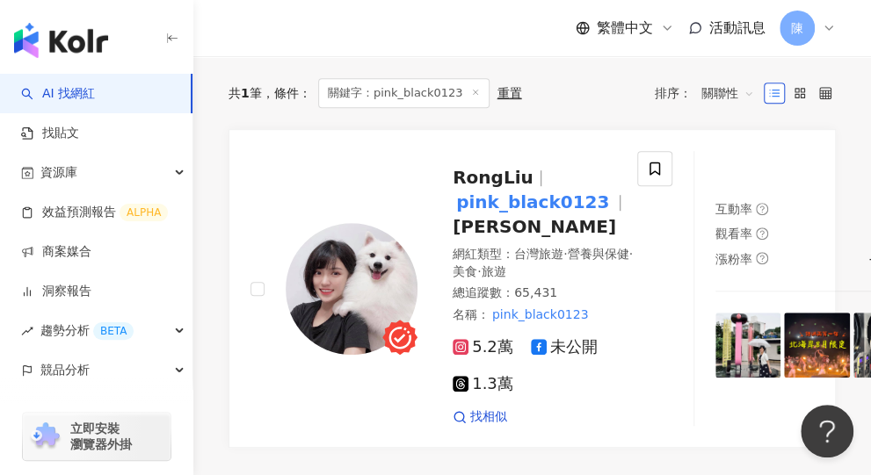 This screenshot has height=475, width=871. I want to click on a: 找貼文, so click(50, 134).